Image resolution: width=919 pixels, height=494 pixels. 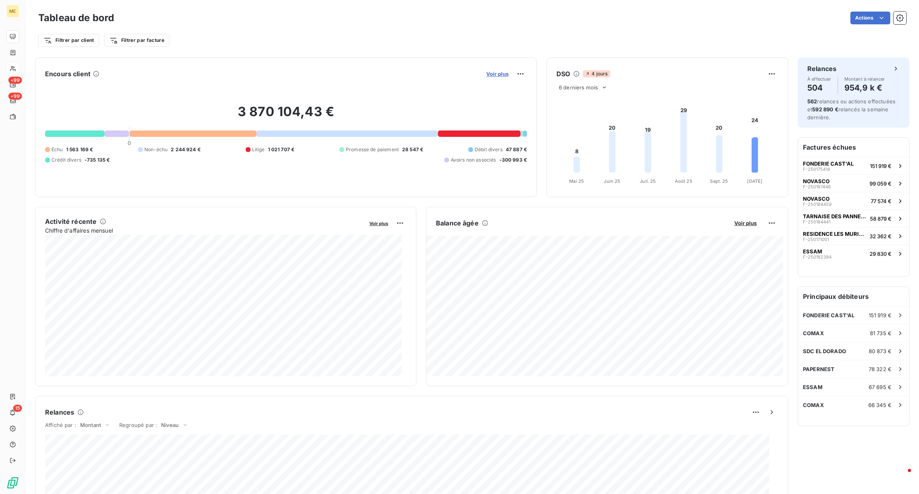 What do you see at coordinates (853, 165) in the screenshot?
I see `button: FONDERIE CAST'ALF-250175414151 919 €` at bounding box center [853, 165].